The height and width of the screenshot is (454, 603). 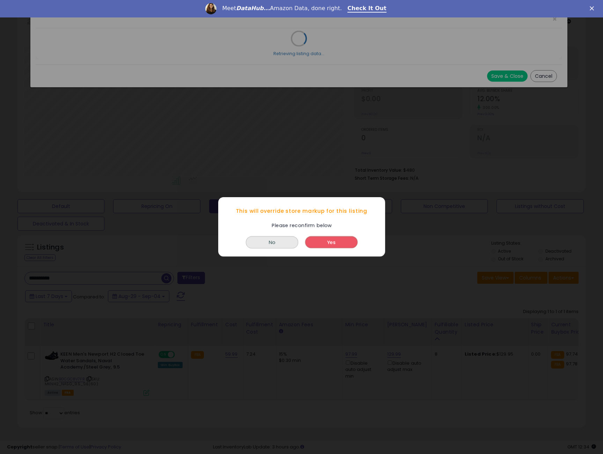 What do you see at coordinates (211, 9) in the screenshot?
I see `img: Profile image for Georgie` at bounding box center [211, 9].